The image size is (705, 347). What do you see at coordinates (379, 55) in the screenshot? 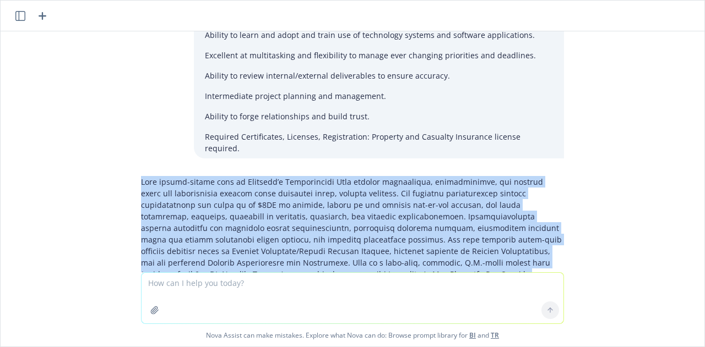
I see `p: Excellent at multitasking and flexibility to manage ever changing priorities and deadlines.` at bounding box center [379, 55].